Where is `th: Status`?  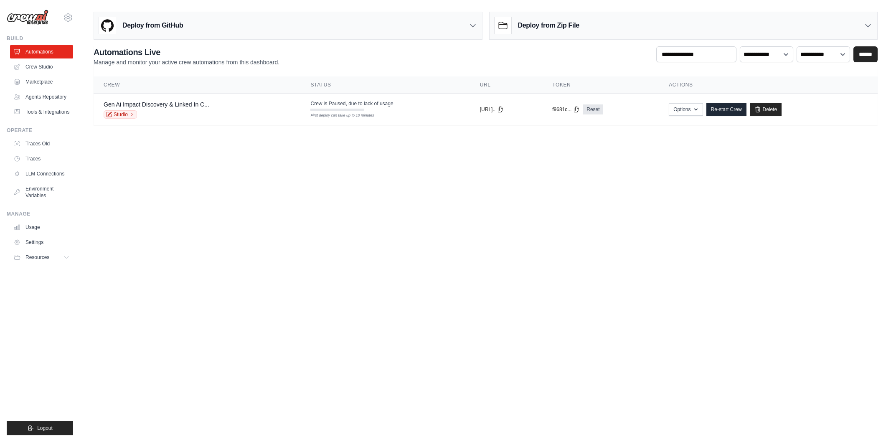
th: Status is located at coordinates (385, 85).